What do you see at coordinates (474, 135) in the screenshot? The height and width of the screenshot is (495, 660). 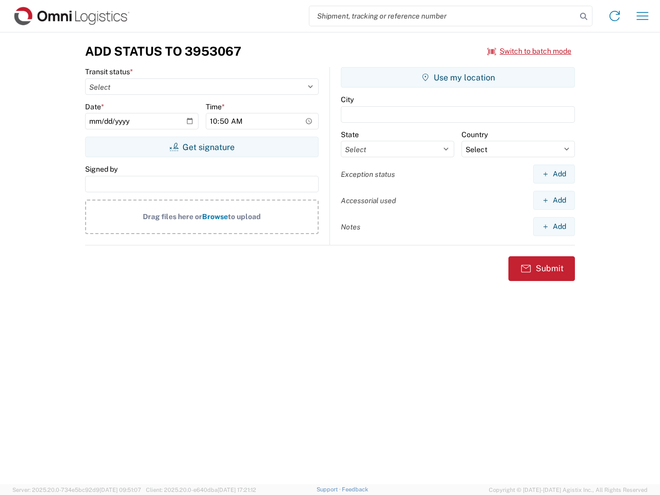 I see `label: Country` at bounding box center [474, 135].